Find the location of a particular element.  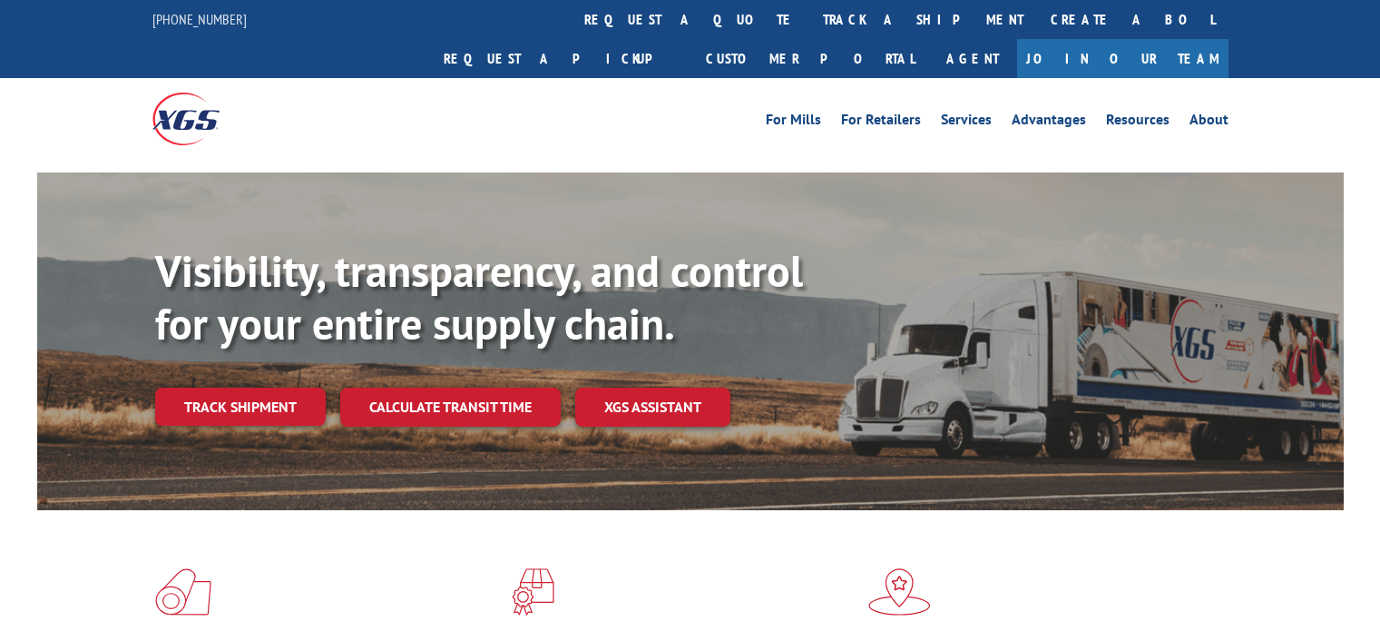

img: xgs-icon-focused-on-flooring-red is located at coordinates (533, 592).